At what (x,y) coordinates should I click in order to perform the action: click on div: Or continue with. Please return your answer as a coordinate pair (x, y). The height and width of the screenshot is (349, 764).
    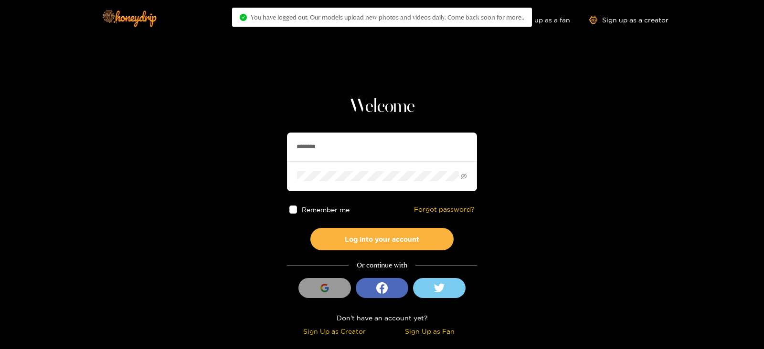
    Looking at the image, I should click on (382, 265).